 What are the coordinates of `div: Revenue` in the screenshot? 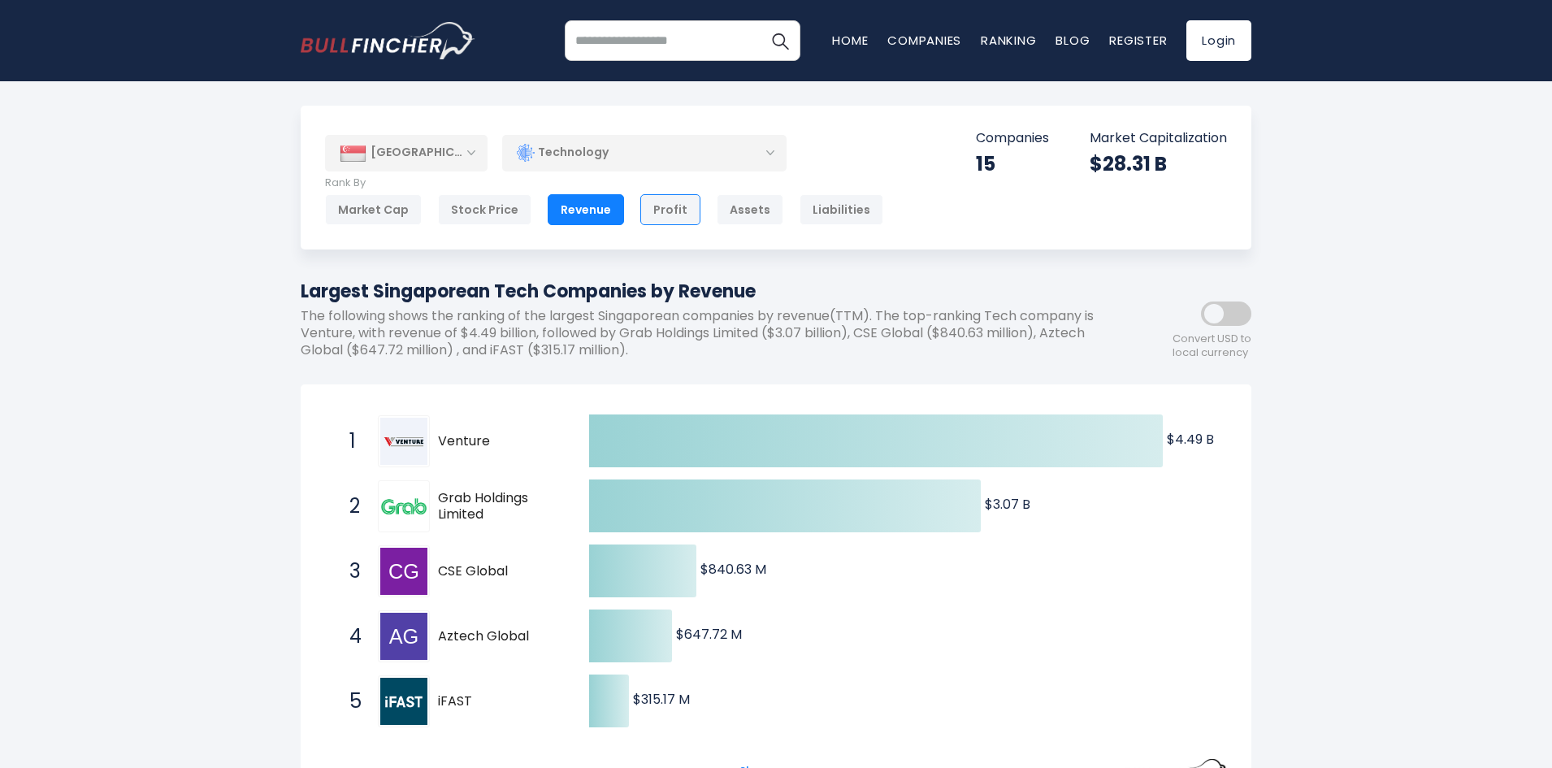 It's located at (586, 210).